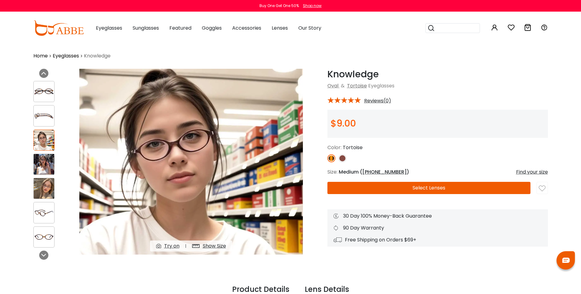  Describe the element at coordinates (542, 189) in the screenshot. I see `img: like` at that location.